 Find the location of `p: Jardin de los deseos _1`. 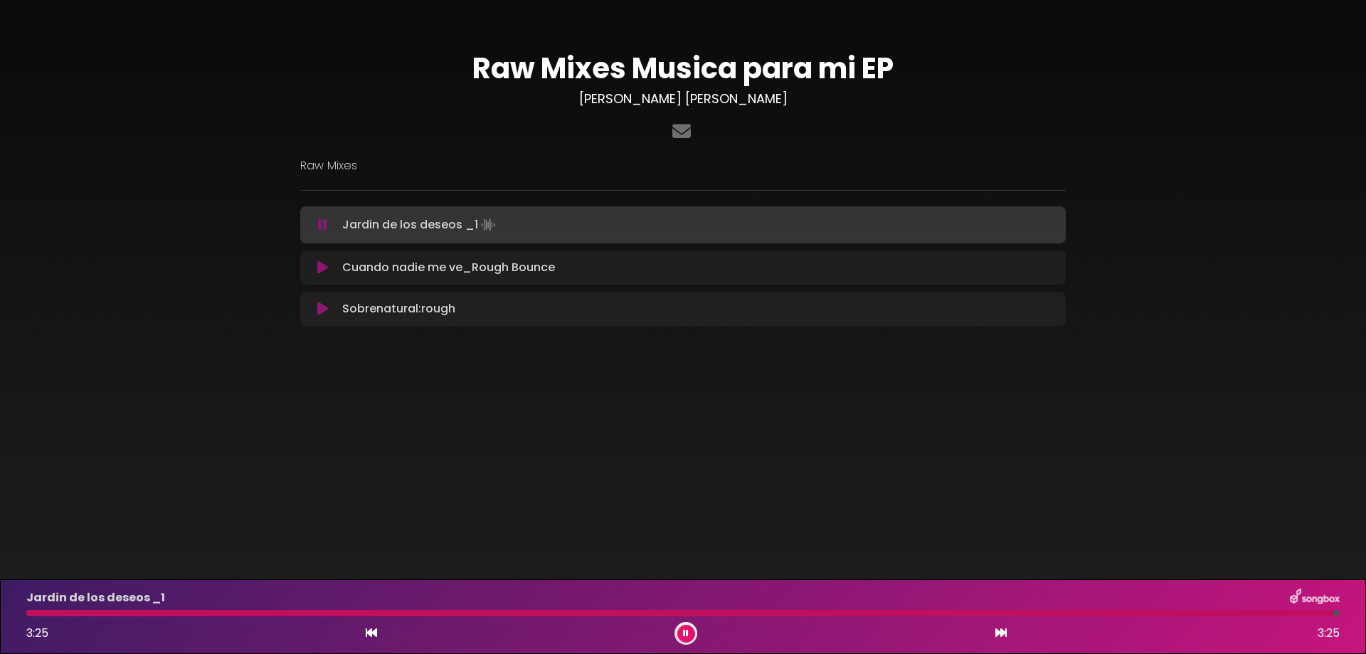

p: Jardin de los deseos _1 is located at coordinates (420, 225).